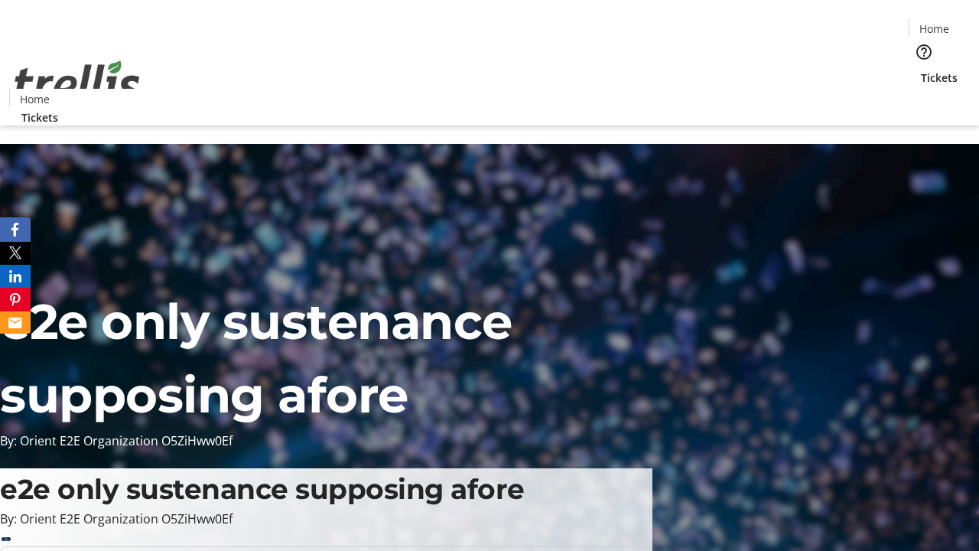 The image size is (979, 551). Describe the element at coordinates (77, 82) in the screenshot. I see `img: Orient E2E Organization O5ZiHww0Ef's Logo` at that location.